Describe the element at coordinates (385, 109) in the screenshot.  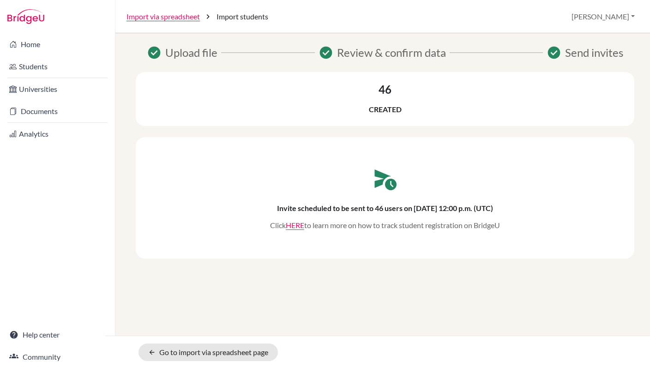
I see `p: Created` at that location.